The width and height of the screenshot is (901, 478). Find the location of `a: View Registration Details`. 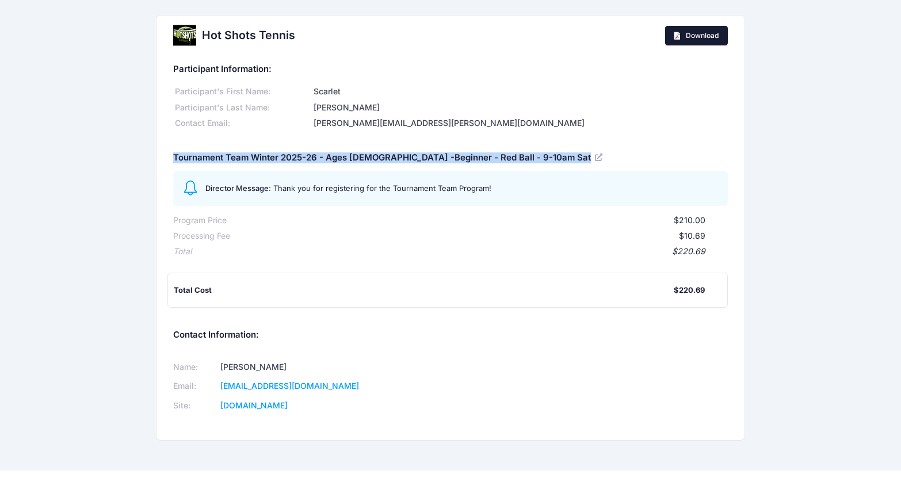

a: View Registration Details is located at coordinates (599, 157).